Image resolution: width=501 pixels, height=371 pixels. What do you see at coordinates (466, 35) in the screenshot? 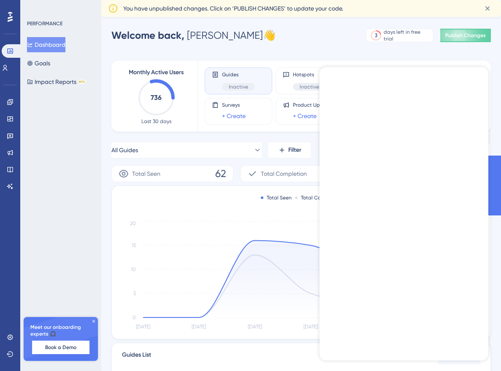
I see `span: Publish Changes` at bounding box center [466, 35].